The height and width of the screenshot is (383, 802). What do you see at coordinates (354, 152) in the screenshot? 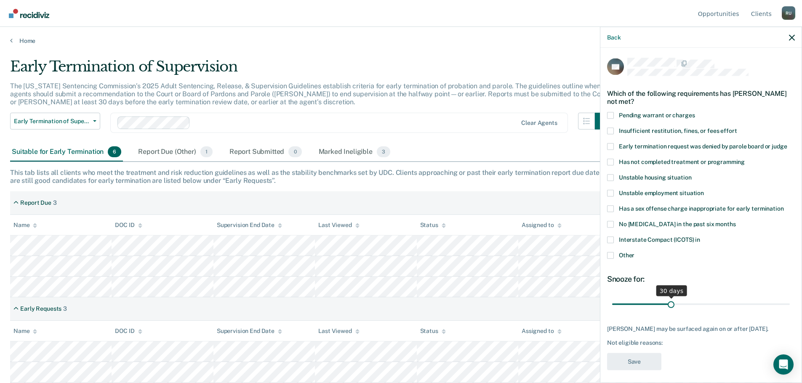
I see `div: Marked Ineligible` at bounding box center [354, 152].